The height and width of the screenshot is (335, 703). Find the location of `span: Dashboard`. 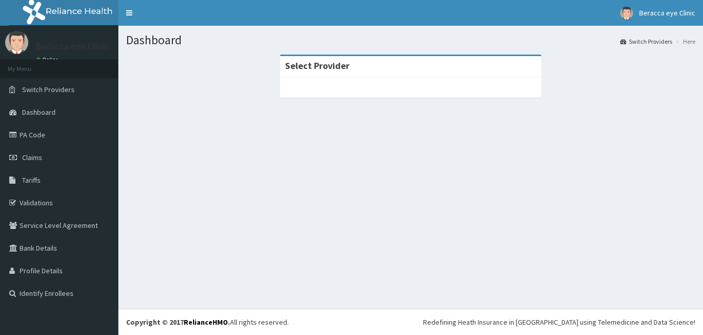

span: Dashboard is located at coordinates (39, 112).